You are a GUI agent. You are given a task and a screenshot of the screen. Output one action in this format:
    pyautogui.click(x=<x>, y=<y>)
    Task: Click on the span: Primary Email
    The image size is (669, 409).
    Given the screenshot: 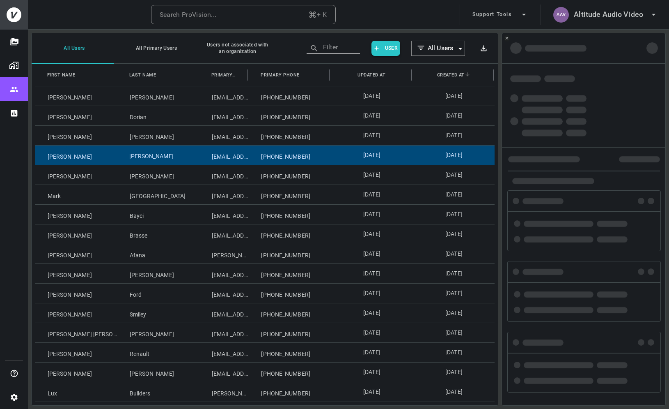 What is the action you would take?
    pyautogui.click(x=224, y=75)
    